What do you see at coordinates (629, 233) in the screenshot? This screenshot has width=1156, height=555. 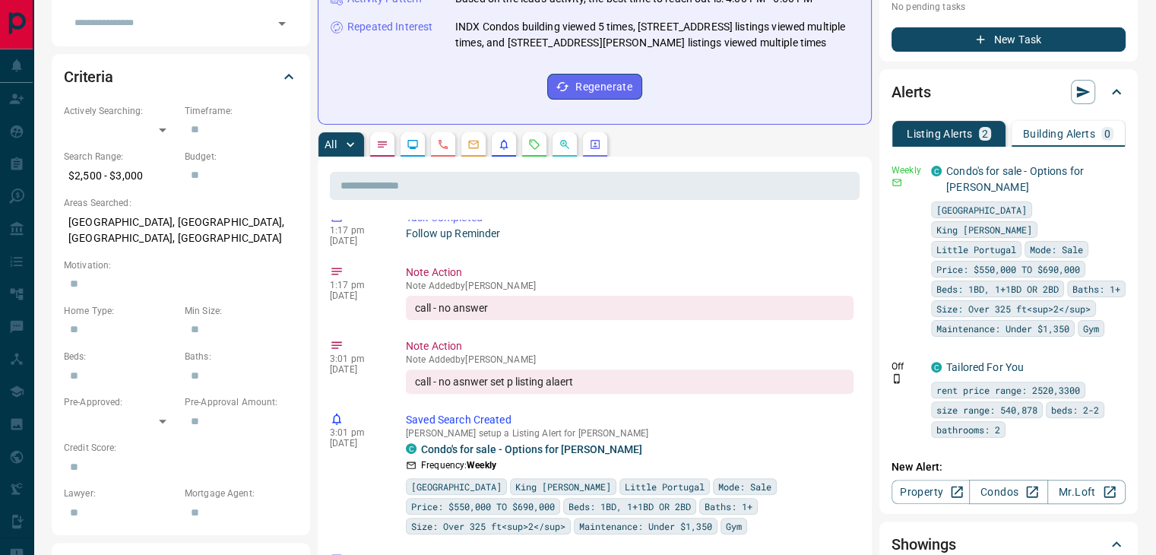 I see `p: Follow up Reminder` at bounding box center [629, 233].